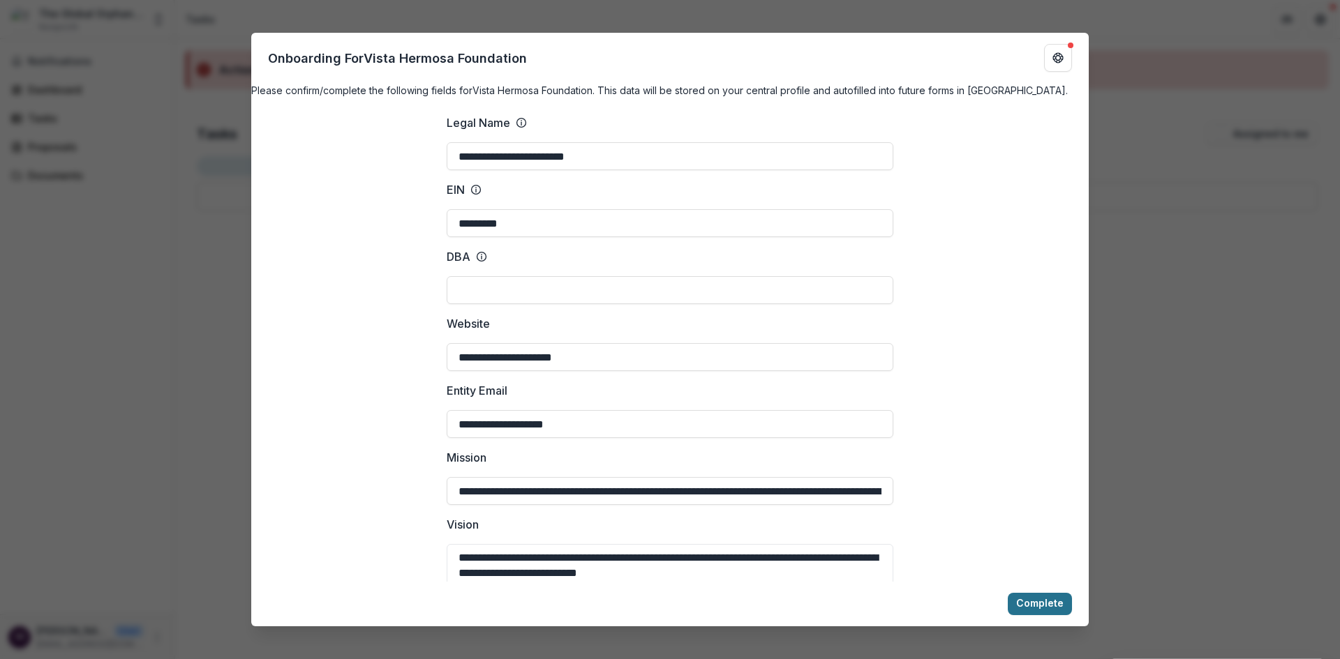 The image size is (1340, 659). Describe the element at coordinates (468, 324) in the screenshot. I see `p: Website` at that location.